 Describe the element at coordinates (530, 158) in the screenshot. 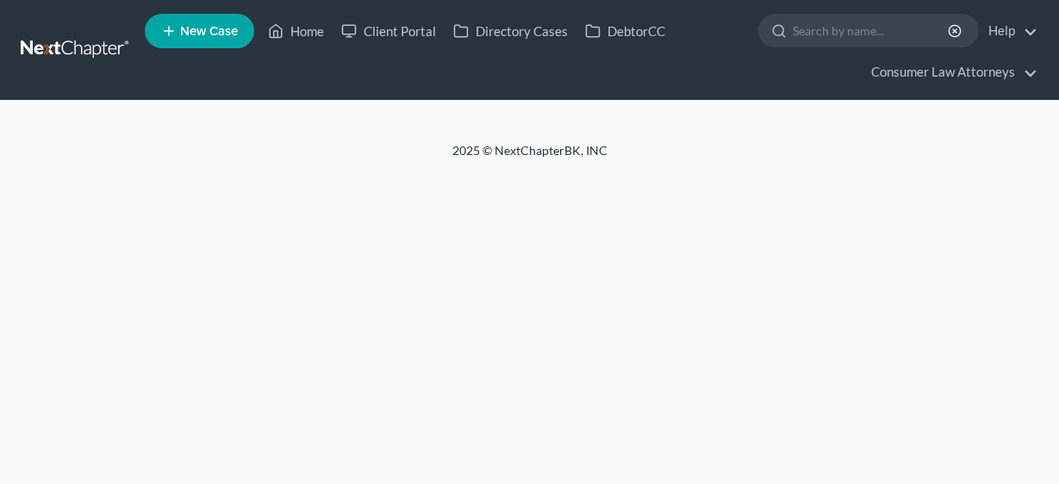

I see `div: 2025 © NextChapterBK, INC` at that location.